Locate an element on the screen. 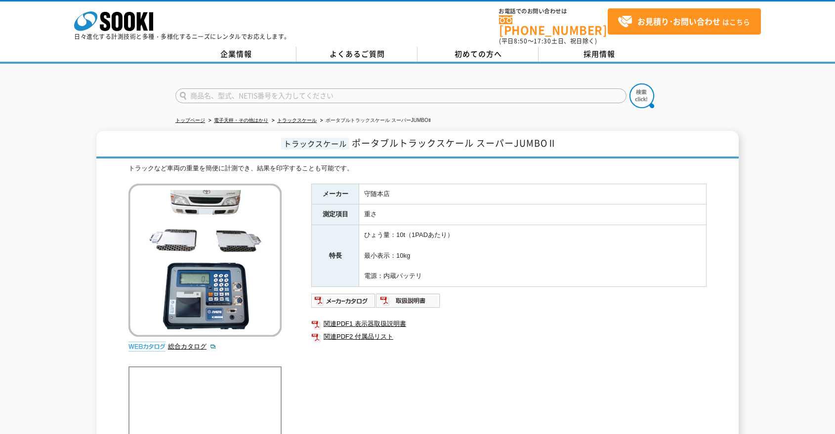  img: btn_search.png is located at coordinates (642, 96).